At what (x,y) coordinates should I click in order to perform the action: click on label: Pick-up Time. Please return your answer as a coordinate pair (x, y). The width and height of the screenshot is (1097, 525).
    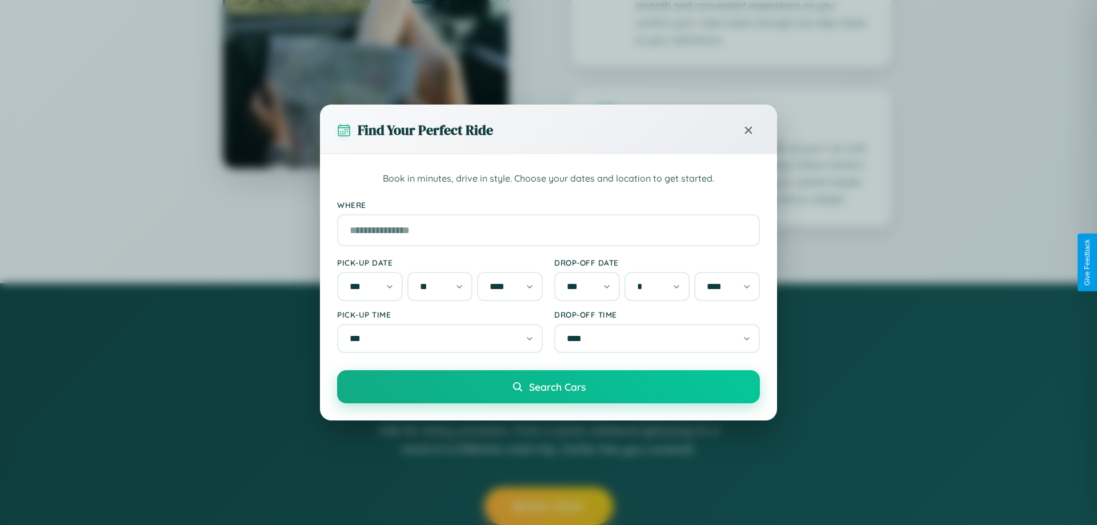
    Looking at the image, I should click on (440, 314).